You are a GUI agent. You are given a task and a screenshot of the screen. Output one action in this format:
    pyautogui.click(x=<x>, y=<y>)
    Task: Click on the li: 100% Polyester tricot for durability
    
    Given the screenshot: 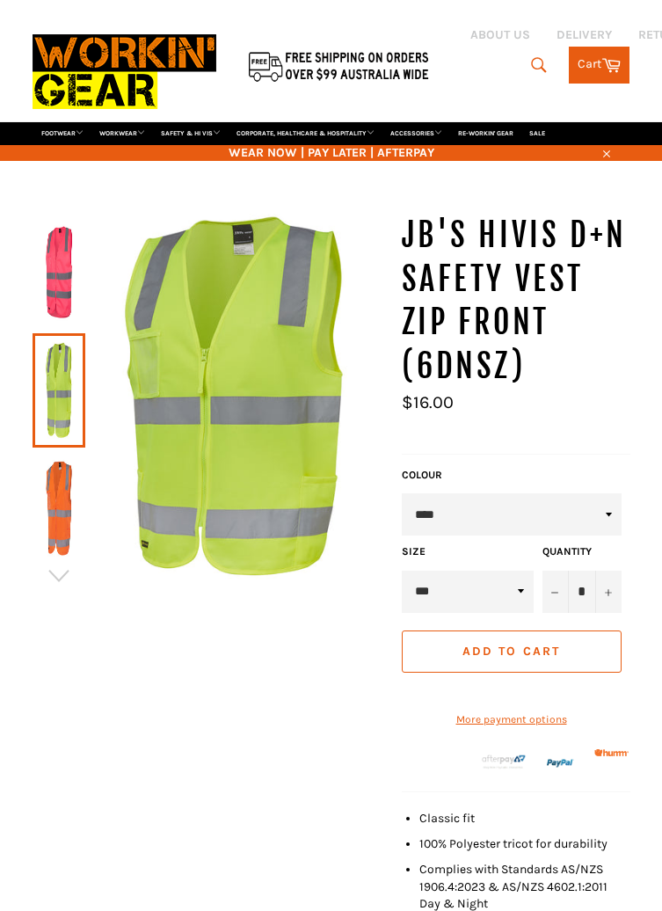 What is the action you would take?
    pyautogui.click(x=525, y=843)
    